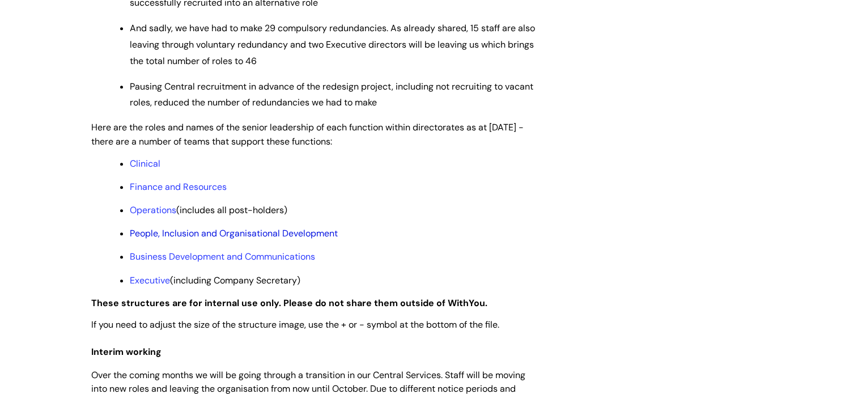 The height and width of the screenshot is (394, 862). What do you see at coordinates (289, 303) in the screenshot?
I see `strong: These structures are for internal use only. Please do not share them outside of WithYou.` at bounding box center [289, 303].